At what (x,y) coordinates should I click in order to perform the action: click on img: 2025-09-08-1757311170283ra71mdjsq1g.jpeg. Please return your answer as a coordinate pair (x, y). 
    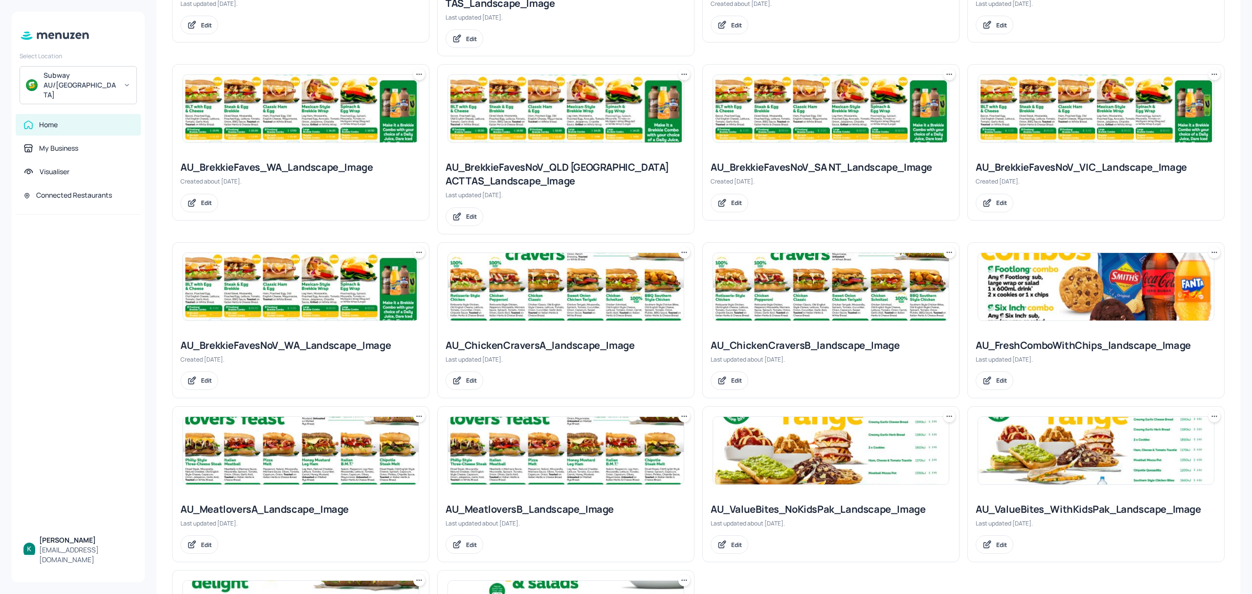
    Looking at the image, I should click on (1096, 450).